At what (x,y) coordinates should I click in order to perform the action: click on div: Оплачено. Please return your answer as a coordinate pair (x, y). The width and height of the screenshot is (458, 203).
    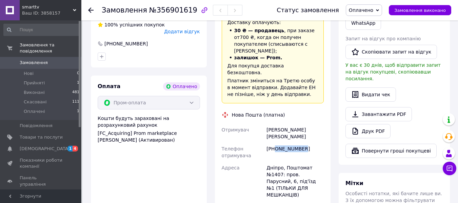
    Looking at the image, I should click on (181, 86).